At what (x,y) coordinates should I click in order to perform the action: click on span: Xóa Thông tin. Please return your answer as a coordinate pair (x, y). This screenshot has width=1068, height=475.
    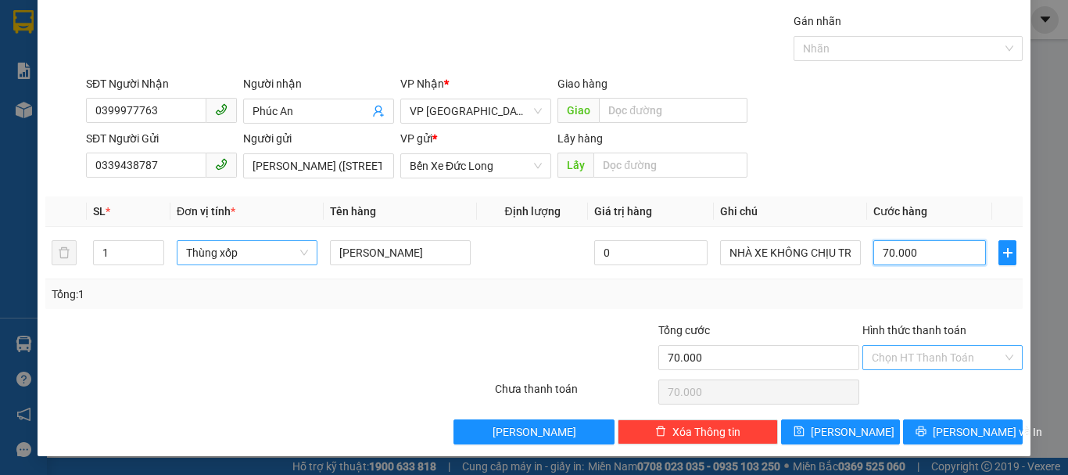
    Looking at the image, I should click on (706, 432).